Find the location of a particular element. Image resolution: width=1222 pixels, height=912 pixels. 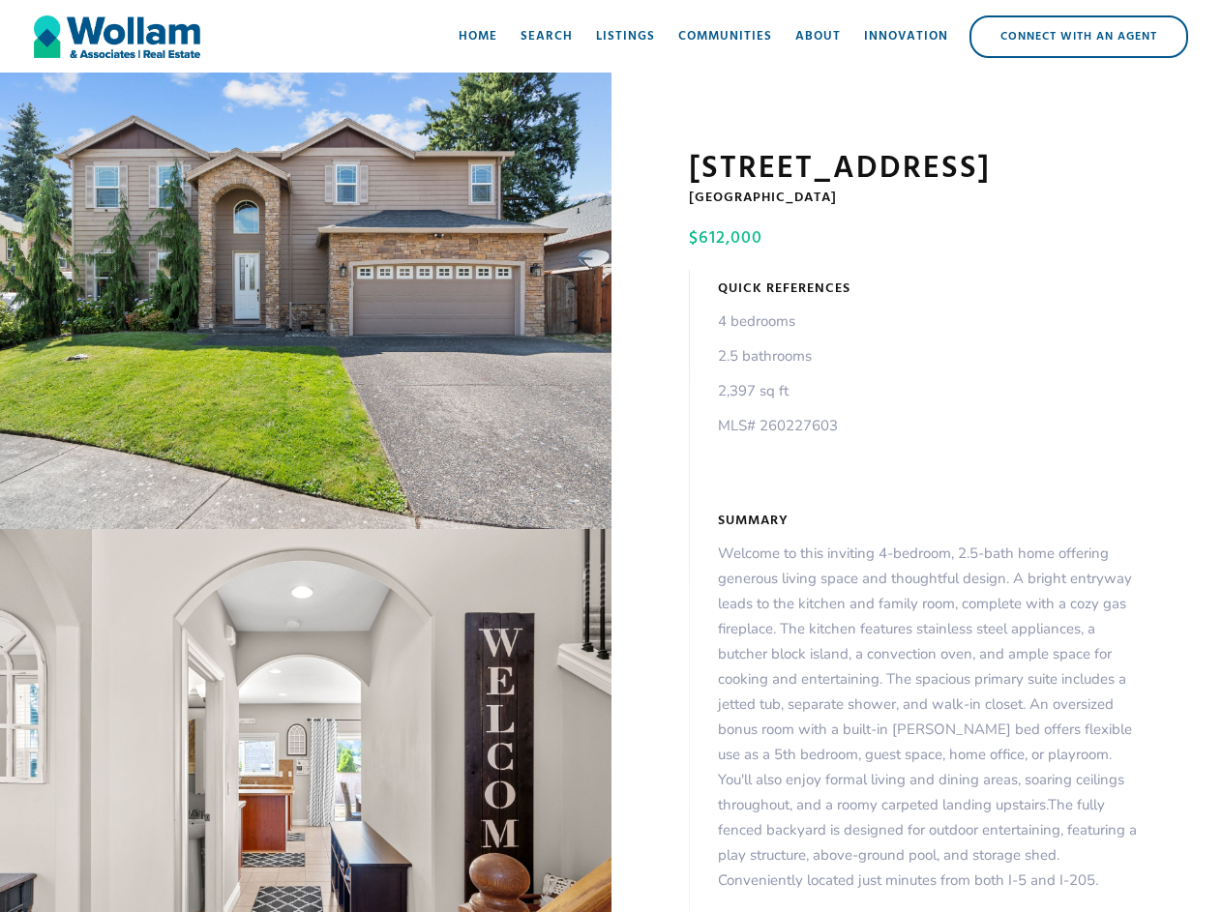

p: 2.5 bathrooms is located at coordinates (778, 356).